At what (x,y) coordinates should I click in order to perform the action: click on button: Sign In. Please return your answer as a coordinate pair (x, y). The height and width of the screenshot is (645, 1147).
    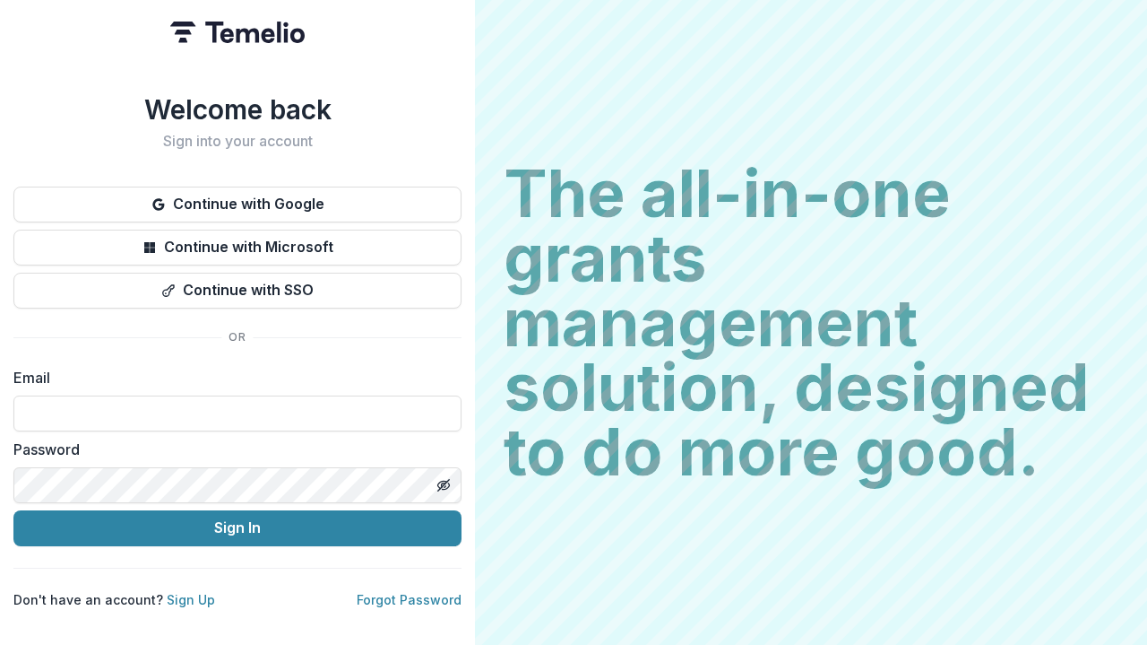
    Looking at the image, I should click on (238, 528).